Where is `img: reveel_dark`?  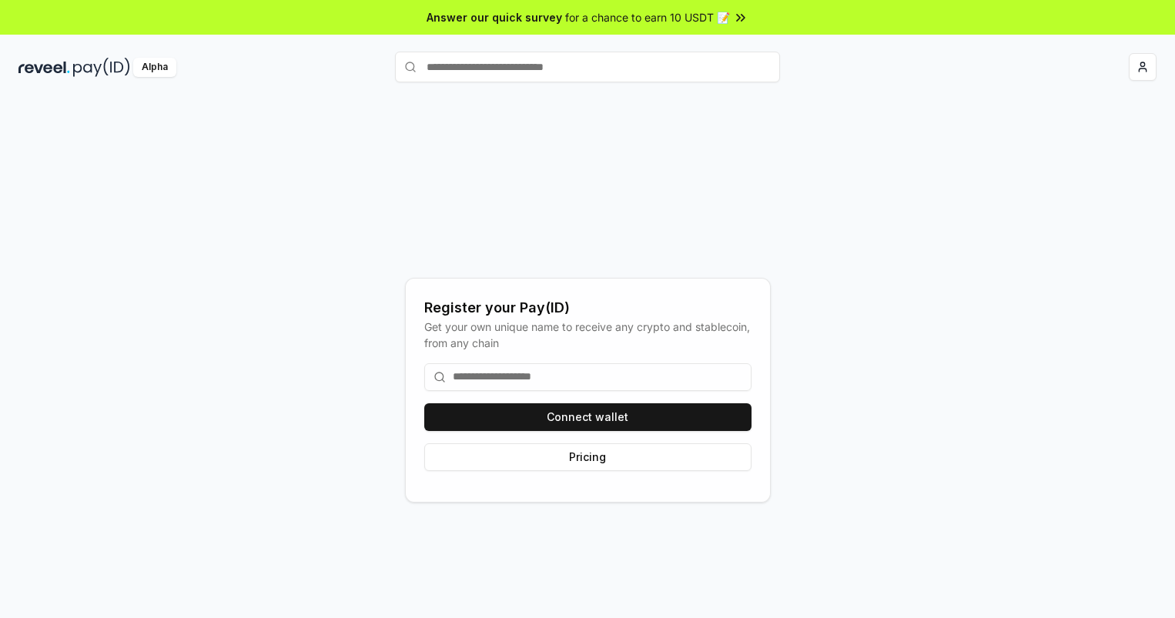
img: reveel_dark is located at coordinates (44, 67).